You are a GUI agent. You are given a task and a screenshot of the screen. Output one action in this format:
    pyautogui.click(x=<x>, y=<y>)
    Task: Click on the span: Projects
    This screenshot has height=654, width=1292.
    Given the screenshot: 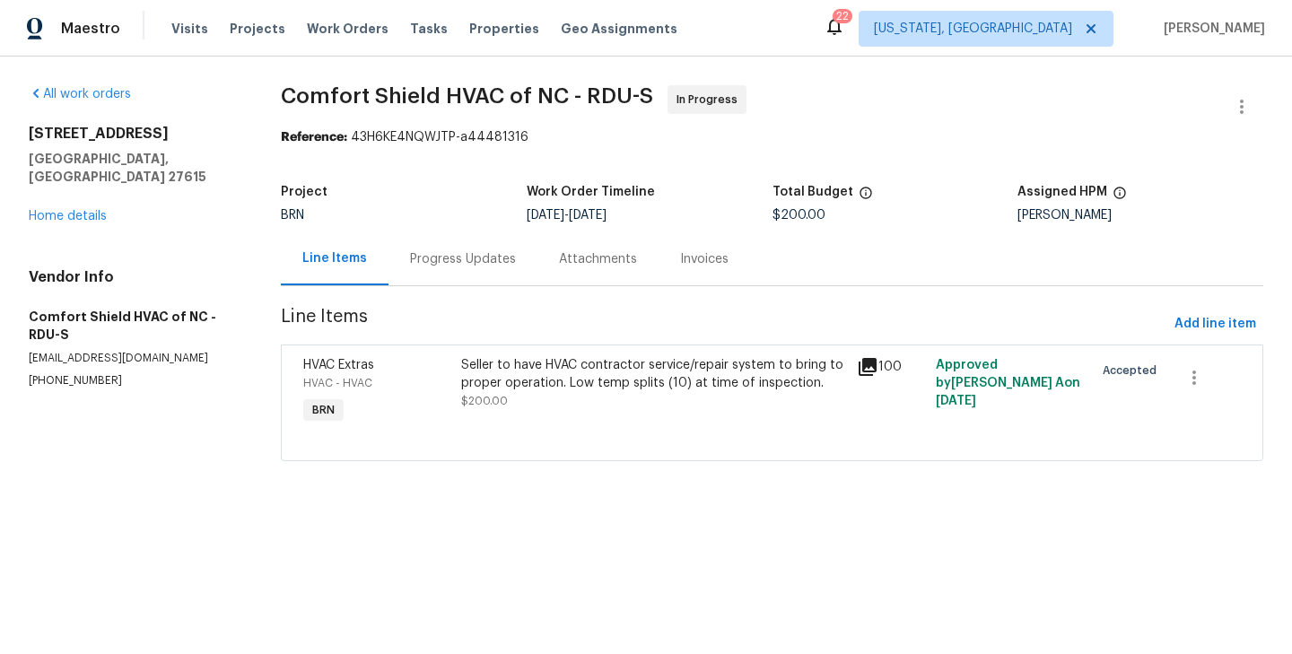 What is the action you would take?
    pyautogui.click(x=258, y=29)
    